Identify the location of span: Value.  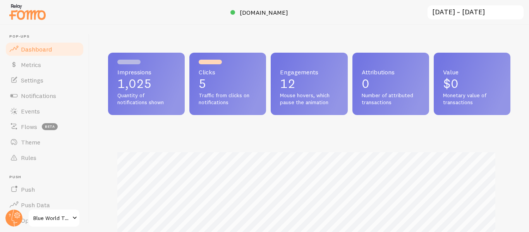
(472, 72).